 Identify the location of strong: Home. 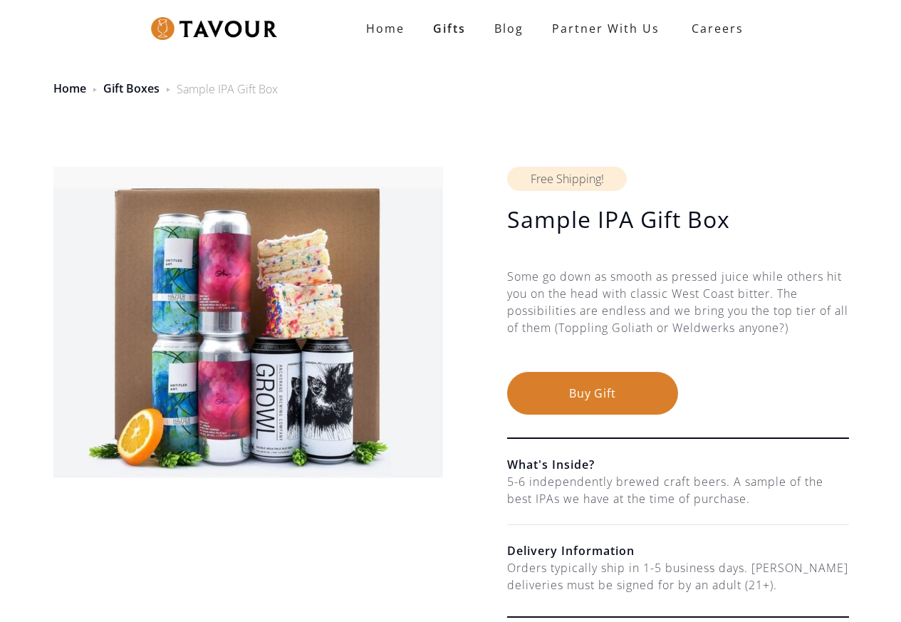
(385, 28).